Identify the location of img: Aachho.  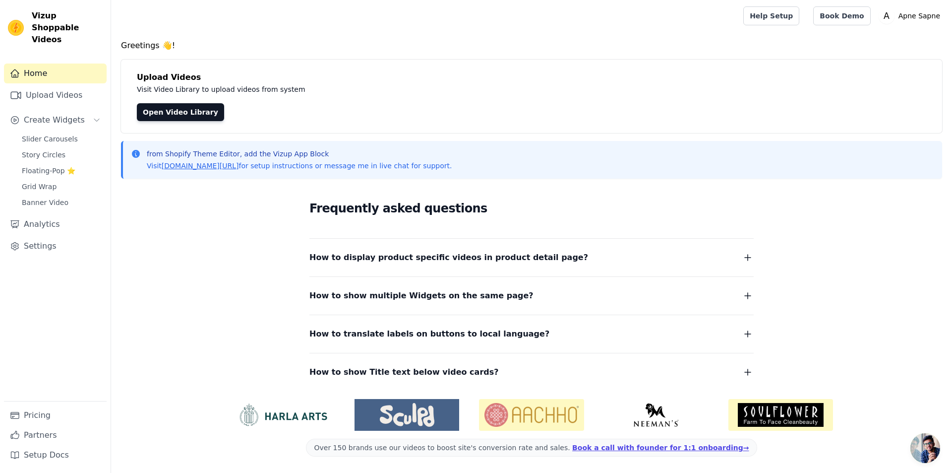
(531, 415).